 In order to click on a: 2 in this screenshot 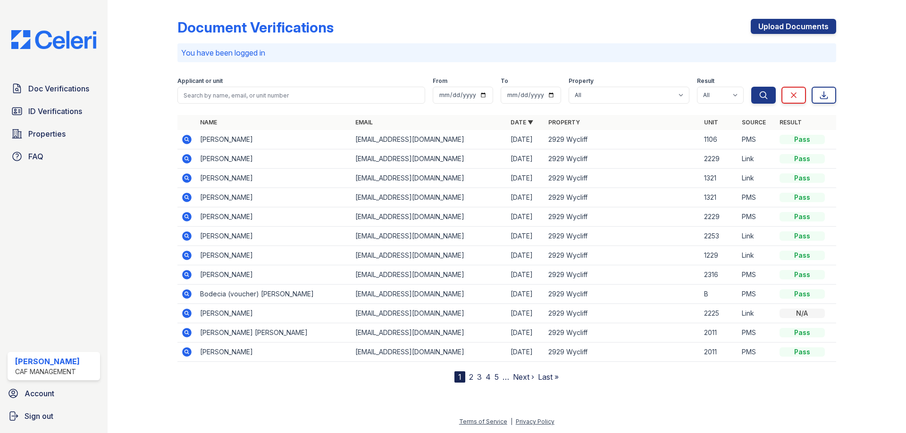, I will do `click(471, 377)`.